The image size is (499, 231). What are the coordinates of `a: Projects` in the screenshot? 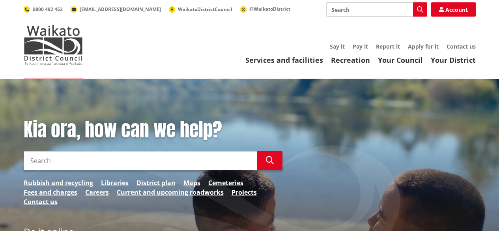 It's located at (244, 192).